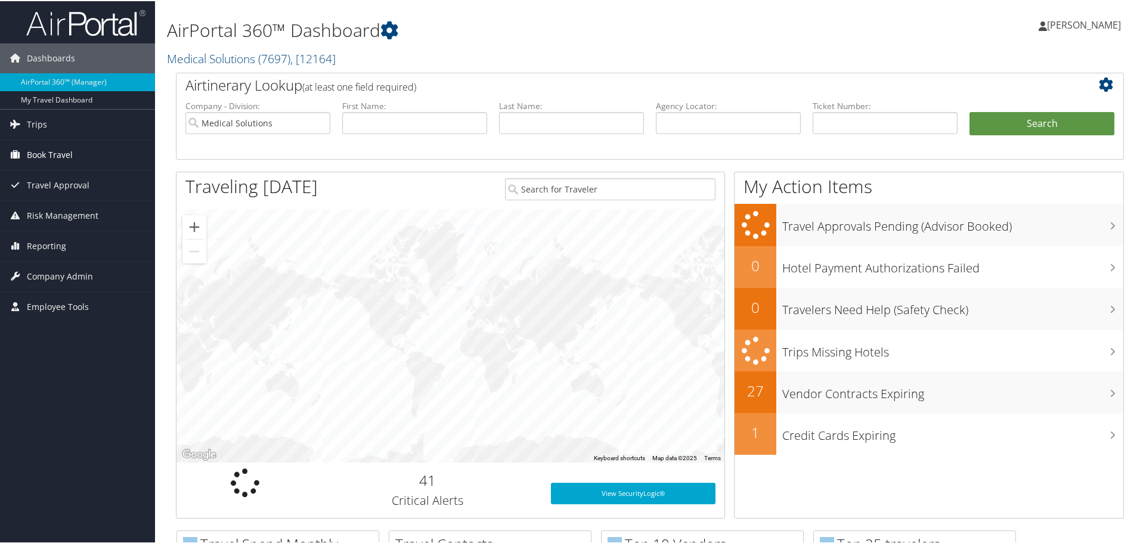  Describe the element at coordinates (274, 57) in the screenshot. I see `span: ( 7697 )` at that location.